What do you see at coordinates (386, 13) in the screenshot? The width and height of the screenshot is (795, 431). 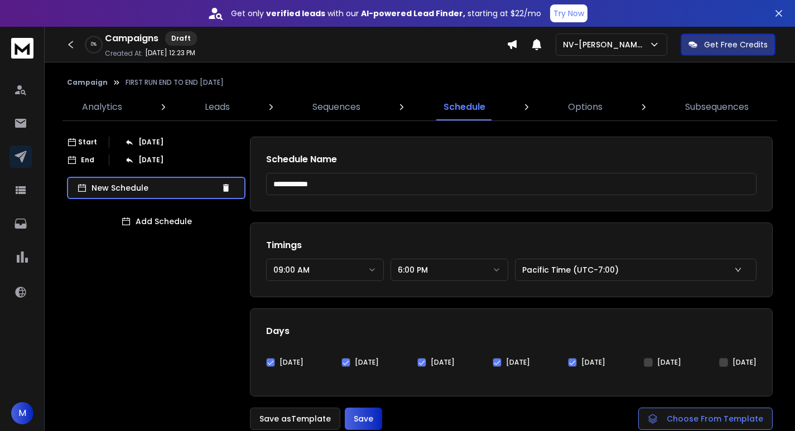 I see `p: Get only with our starting at $22/mo` at bounding box center [386, 13].